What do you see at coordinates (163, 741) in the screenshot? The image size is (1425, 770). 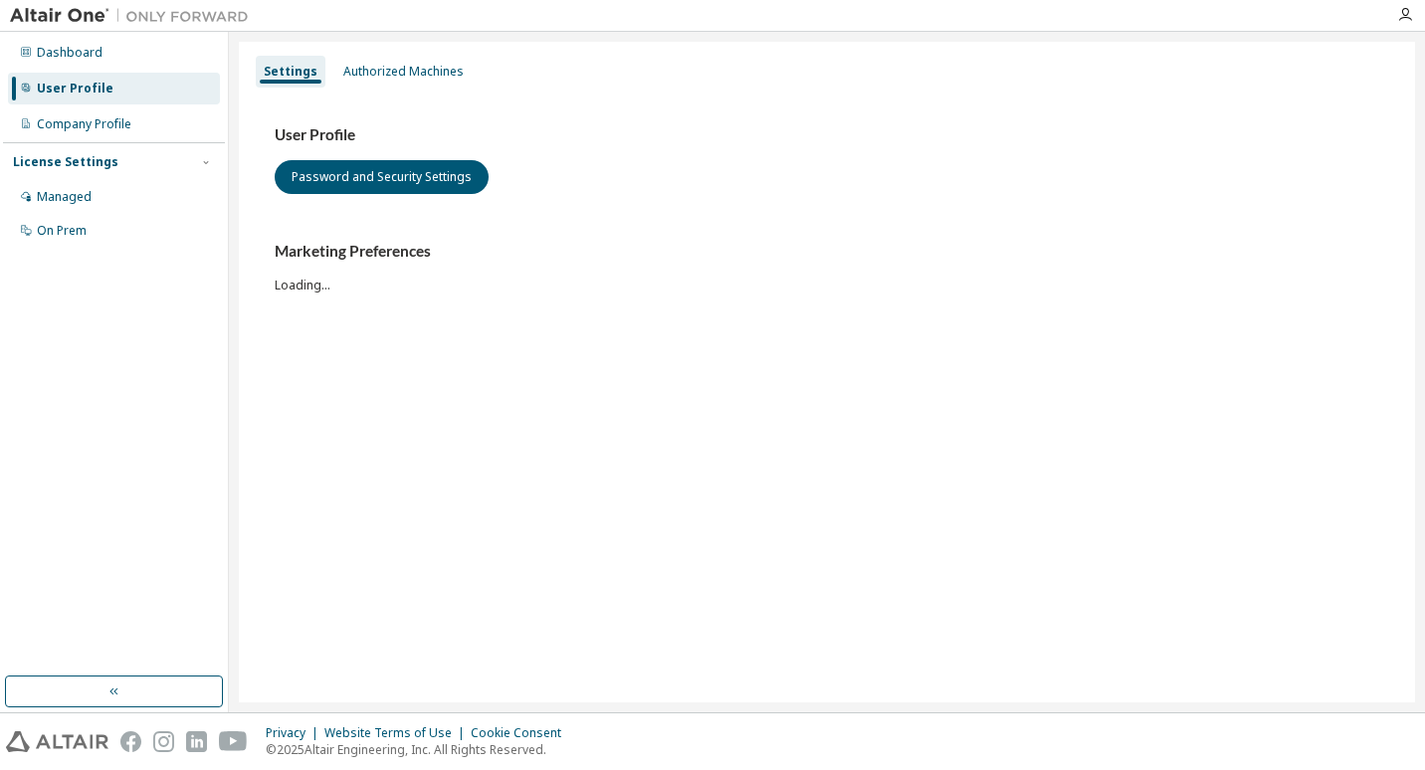 I see `img: instagram.svg` at bounding box center [163, 741].